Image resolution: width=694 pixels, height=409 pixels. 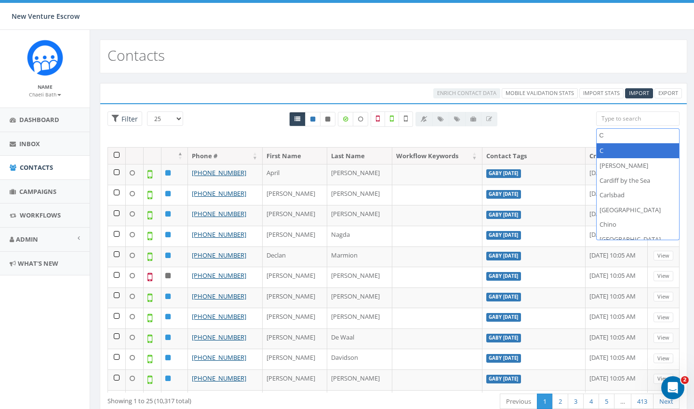 What do you see at coordinates (360, 359) in the screenshot?
I see `td: Davidson` at bounding box center [360, 359].